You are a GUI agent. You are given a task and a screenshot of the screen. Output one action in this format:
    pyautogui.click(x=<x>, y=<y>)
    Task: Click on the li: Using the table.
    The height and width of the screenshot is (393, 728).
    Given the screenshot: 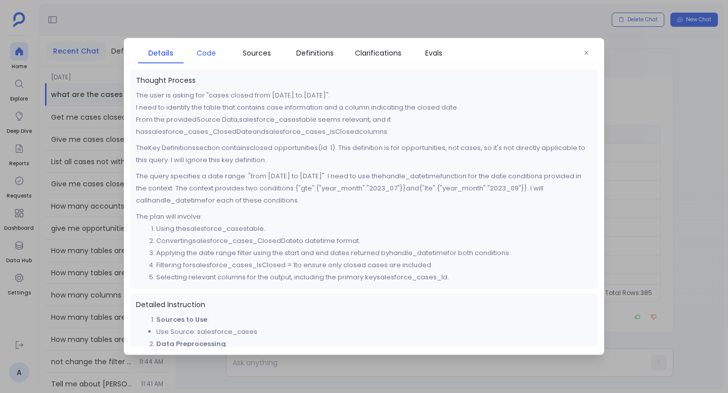 What is the action you would take?
    pyautogui.click(x=374, y=229)
    